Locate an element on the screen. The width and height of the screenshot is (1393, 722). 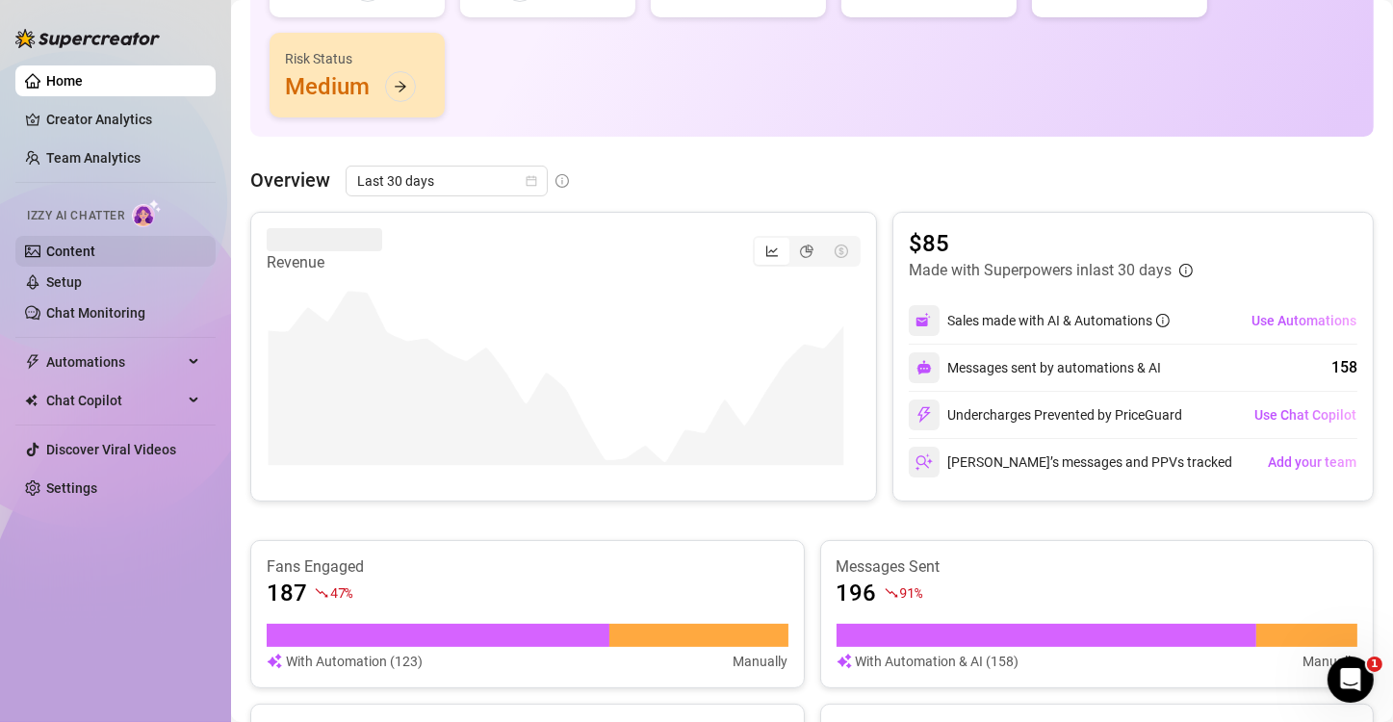
span: 1 is located at coordinates (1375, 664).